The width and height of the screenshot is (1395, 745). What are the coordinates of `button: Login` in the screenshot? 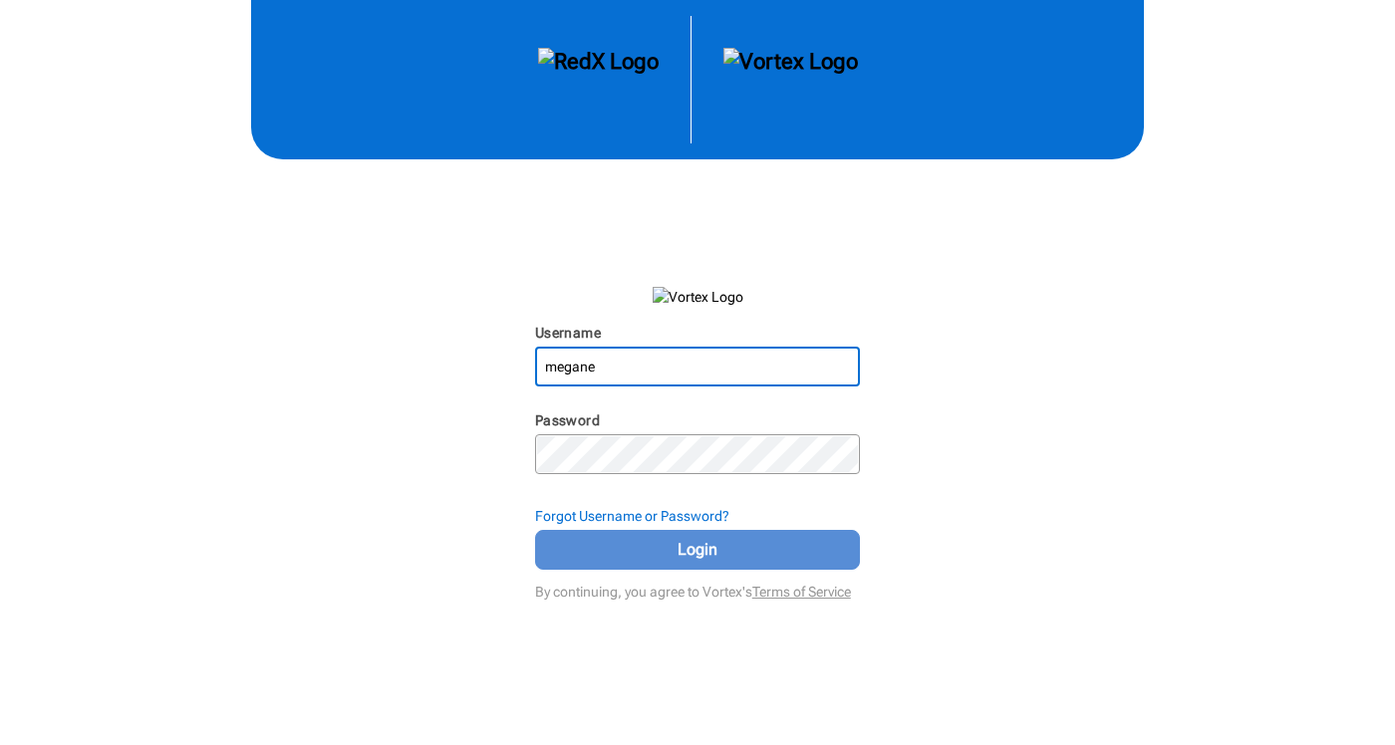 It's located at (698, 550).